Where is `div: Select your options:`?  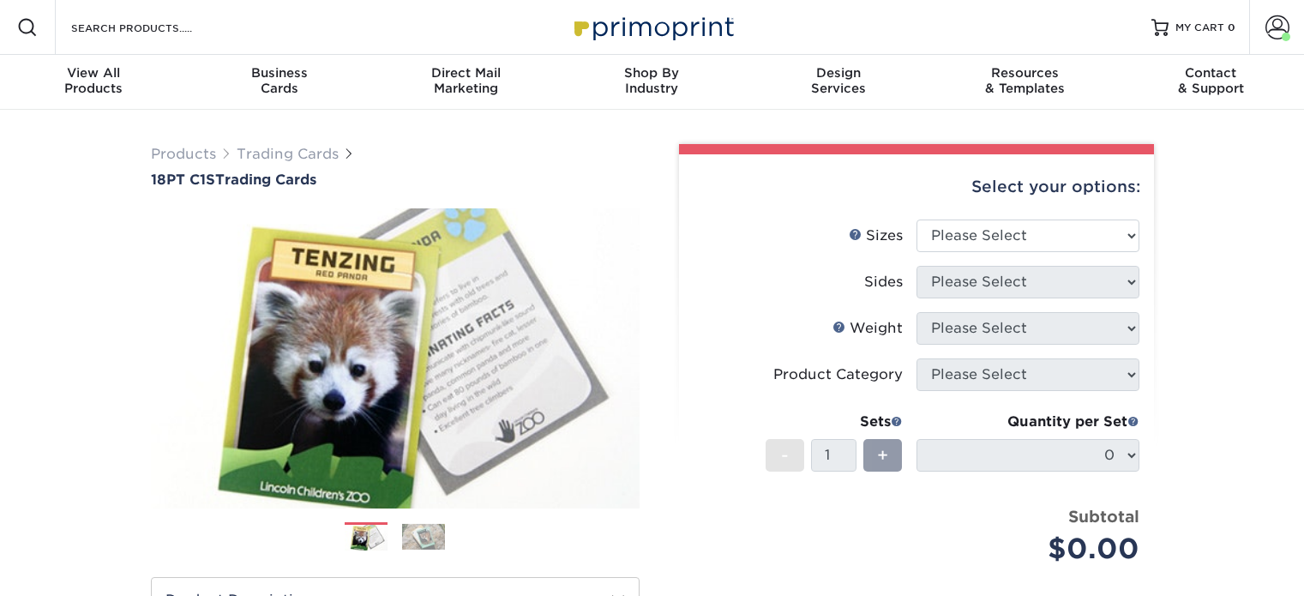
div: Select your options: is located at coordinates (917, 187).